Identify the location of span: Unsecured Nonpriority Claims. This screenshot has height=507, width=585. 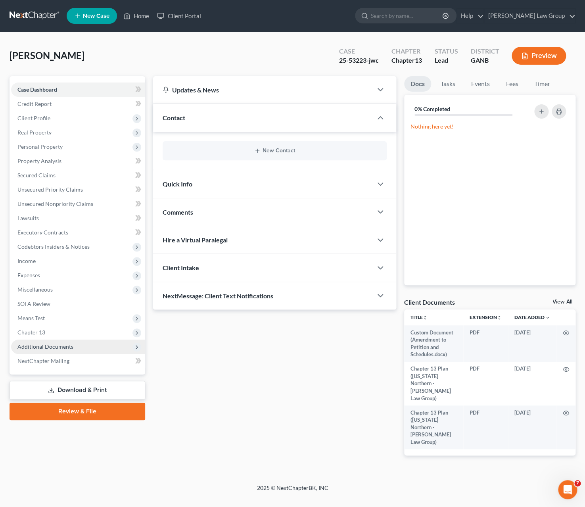
(55, 204).